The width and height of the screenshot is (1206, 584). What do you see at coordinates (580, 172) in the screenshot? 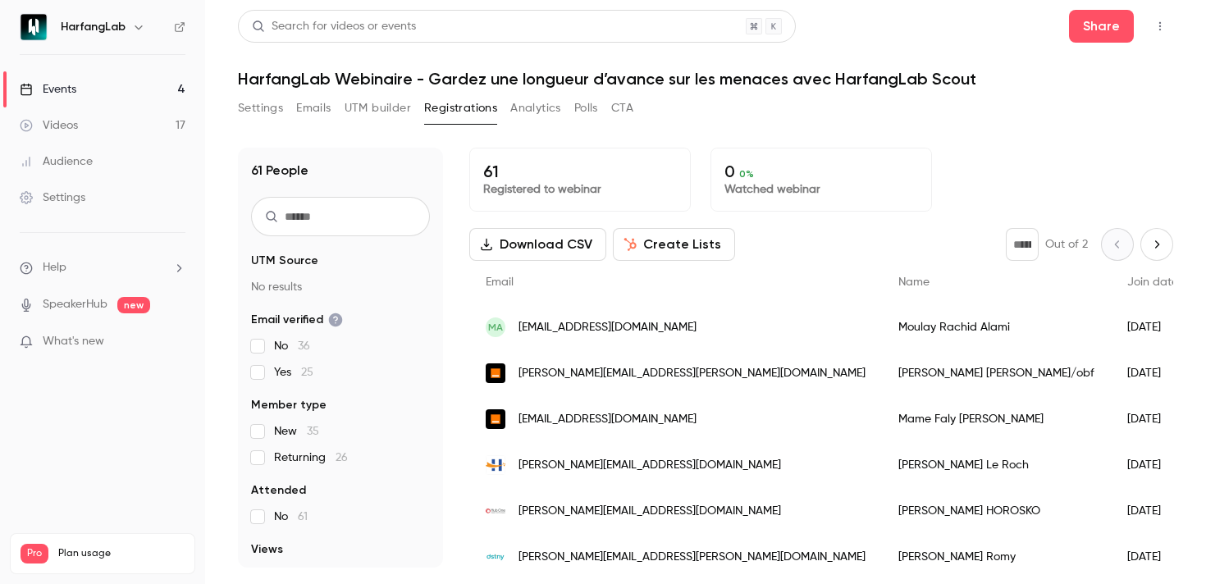
I see `p: 61` at bounding box center [580, 172].